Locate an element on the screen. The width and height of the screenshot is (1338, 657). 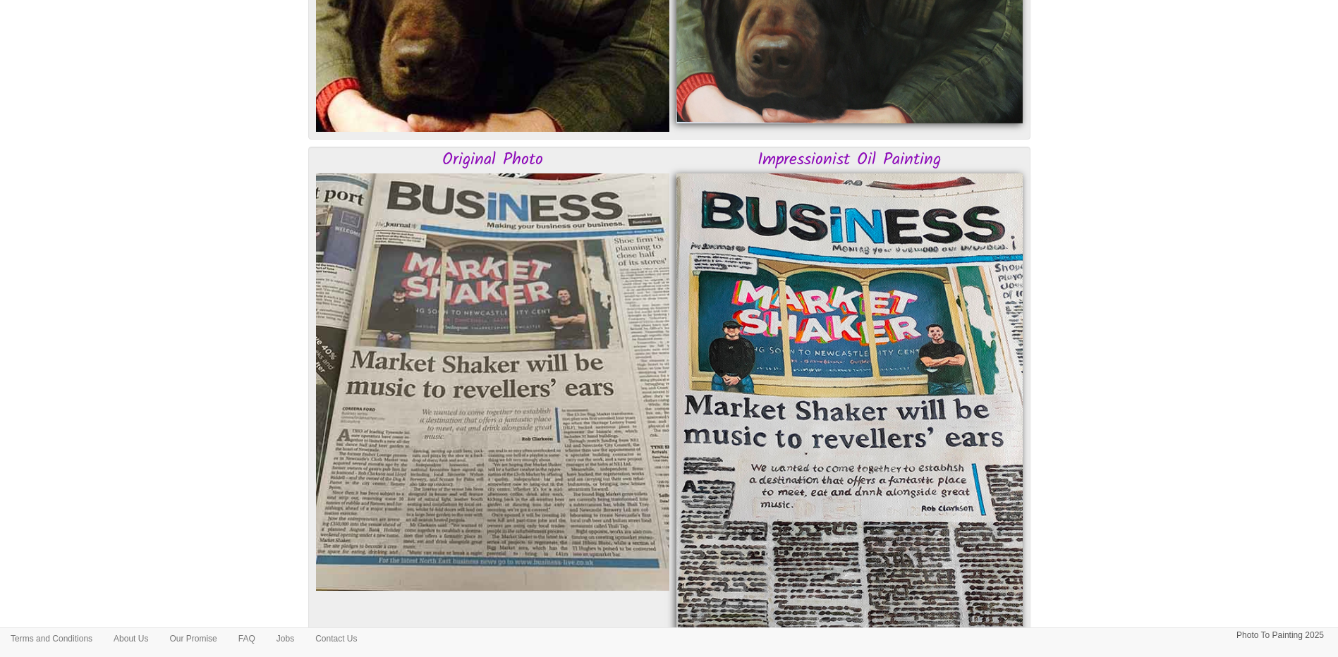
a: Contact Us is located at coordinates (336, 639).